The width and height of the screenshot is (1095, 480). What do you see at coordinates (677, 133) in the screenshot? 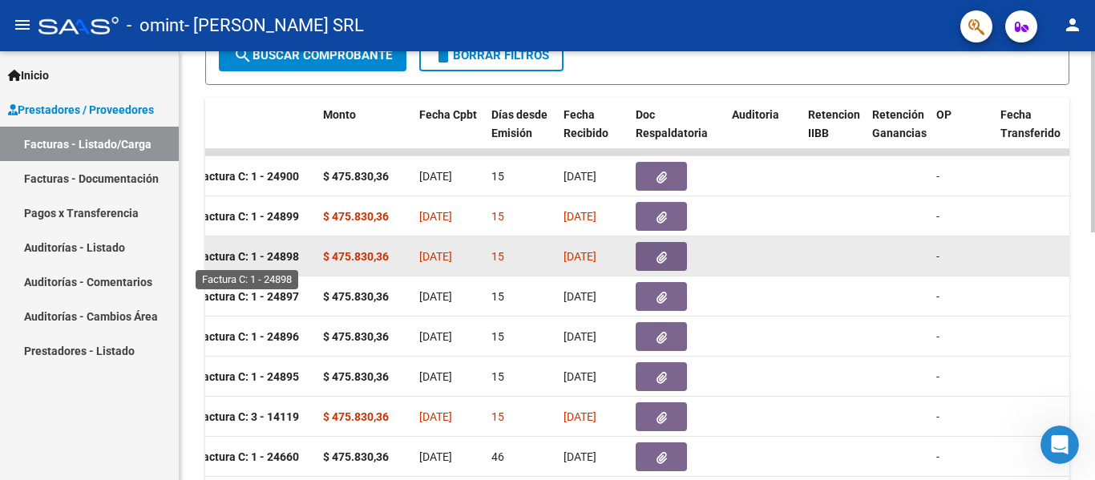
I see `datatable-header-cell: Doc Respaldatoria` at bounding box center [677, 133].